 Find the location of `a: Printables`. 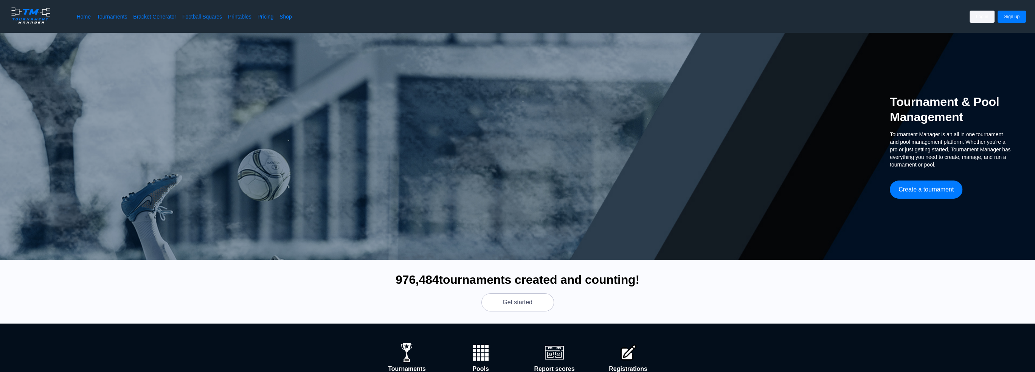

a: Printables is located at coordinates (240, 17).